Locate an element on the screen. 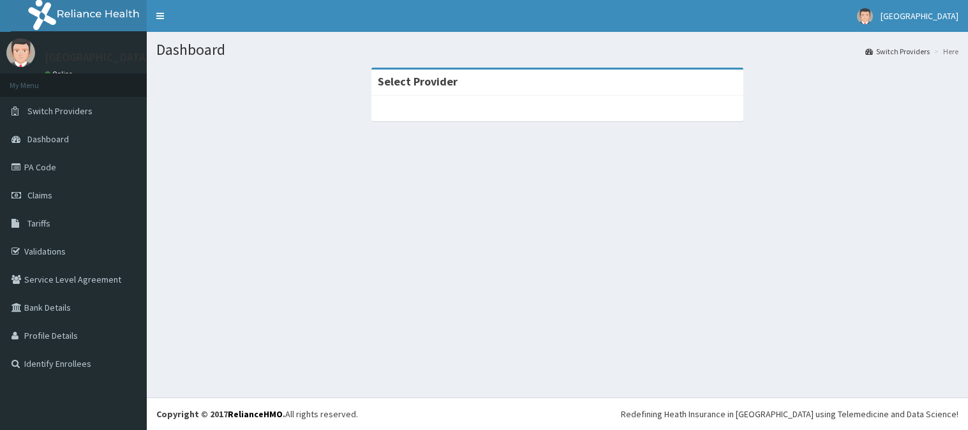 The width and height of the screenshot is (968, 430). a: Online is located at coordinates (60, 74).